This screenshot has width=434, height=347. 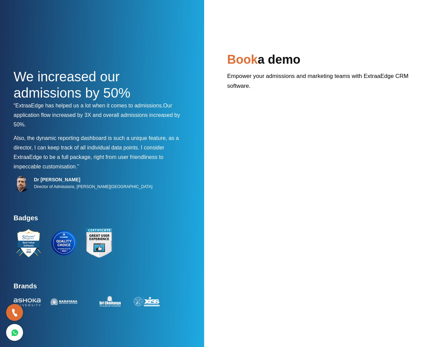 What do you see at coordinates (324, 83) in the screenshot?
I see `p: Empower your admissions and marketing teams with ExtraaEdge CRM software.` at bounding box center [324, 83].